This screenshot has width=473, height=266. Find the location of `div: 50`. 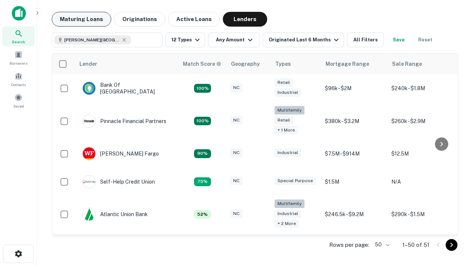

div: 50 is located at coordinates (381, 245).